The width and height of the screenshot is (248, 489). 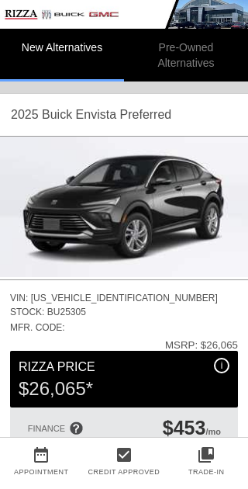 I want to click on div: $26,065*, so click(x=124, y=389).